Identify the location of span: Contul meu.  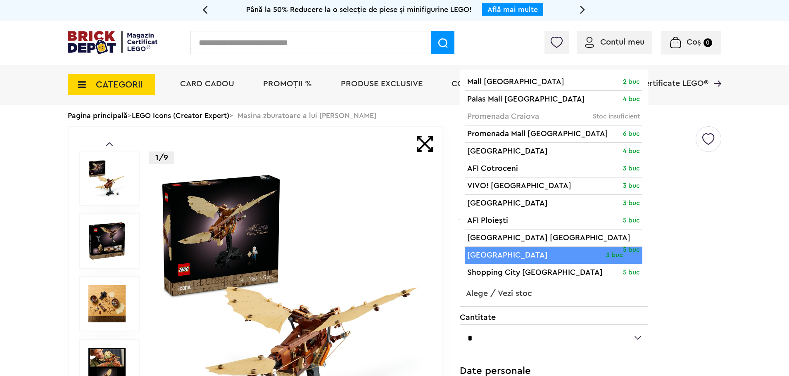
(622, 42).